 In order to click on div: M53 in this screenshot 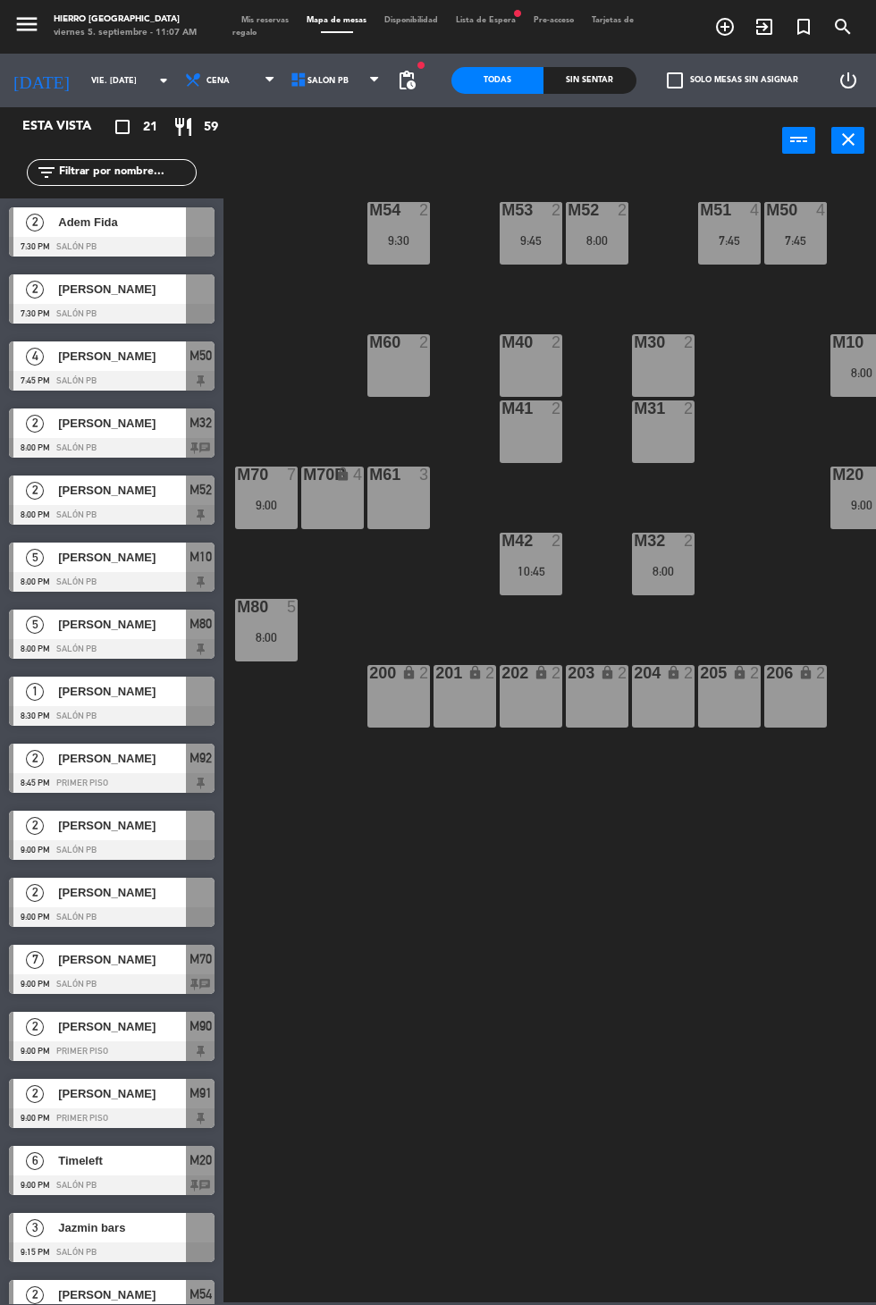, I will do `click(502, 210)`.